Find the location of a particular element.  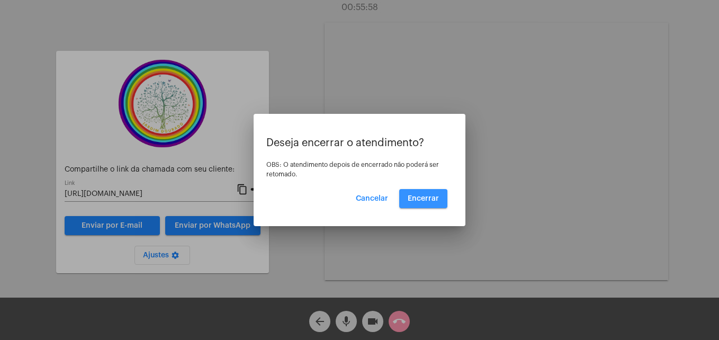

p: Deseja encerrar o atendimento? is located at coordinates (359, 143).